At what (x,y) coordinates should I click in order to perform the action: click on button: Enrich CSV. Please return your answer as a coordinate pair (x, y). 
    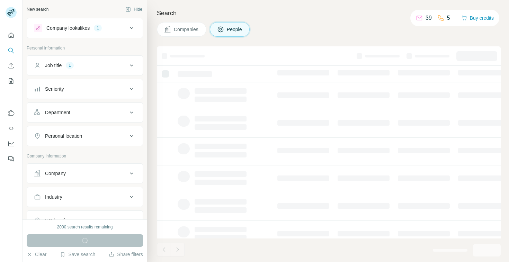
    Looking at the image, I should click on (11, 66).